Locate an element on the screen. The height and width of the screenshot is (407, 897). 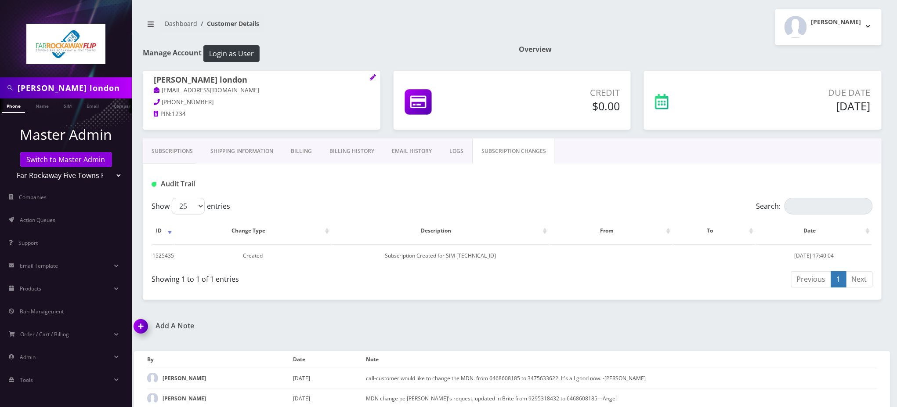
span: Ban Management is located at coordinates (42, 311).